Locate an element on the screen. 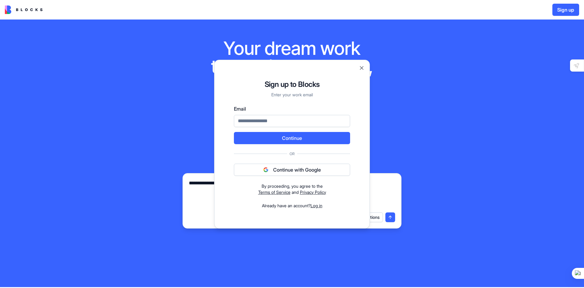 The height and width of the screenshot is (288, 584). h1: Sign up to Blocks is located at coordinates (292, 84).